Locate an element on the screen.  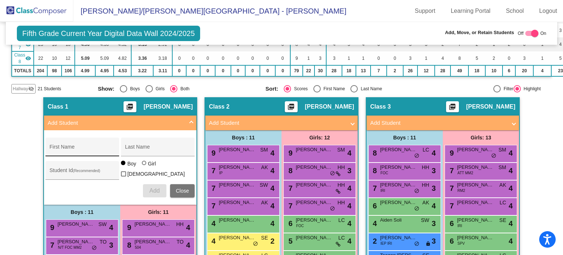
td: 4.95 is located at coordinates (104, 71).